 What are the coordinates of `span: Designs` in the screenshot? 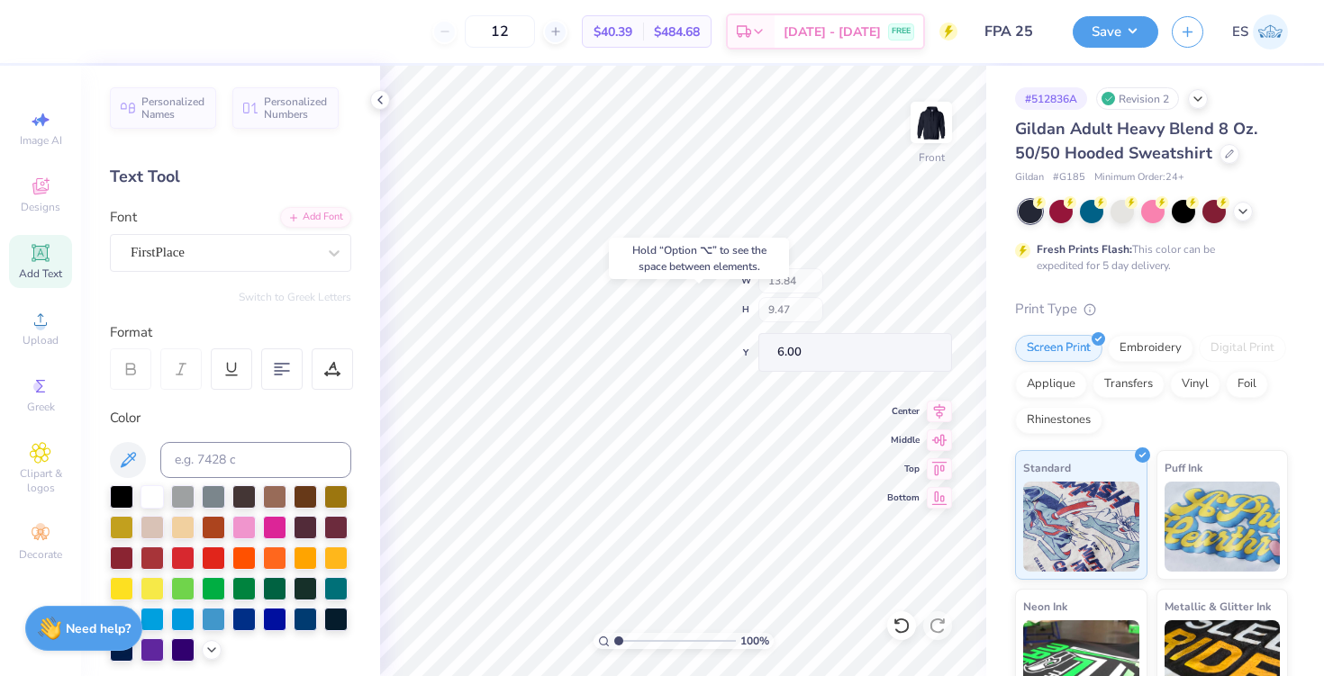 It's located at (41, 207).